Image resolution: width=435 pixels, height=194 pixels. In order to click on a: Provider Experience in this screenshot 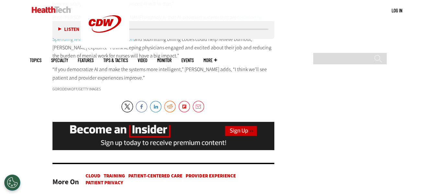, I will do `click(211, 175)`.